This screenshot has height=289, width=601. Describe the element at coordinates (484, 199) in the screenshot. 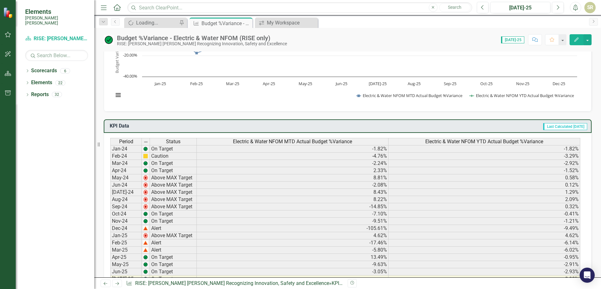

I see `td: 2.09%` at that location.